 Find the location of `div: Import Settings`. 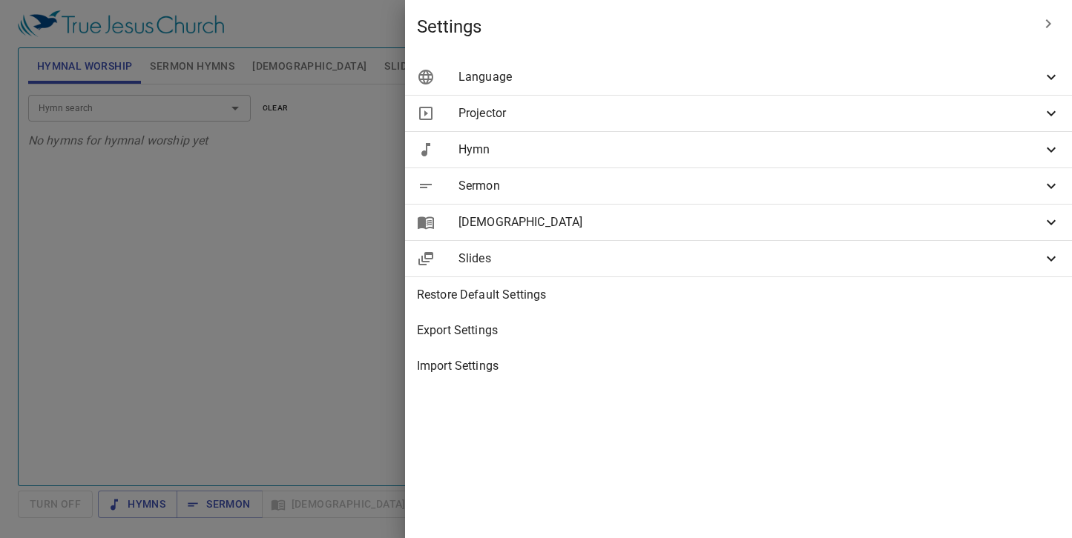

div: Import Settings is located at coordinates (738, 366).